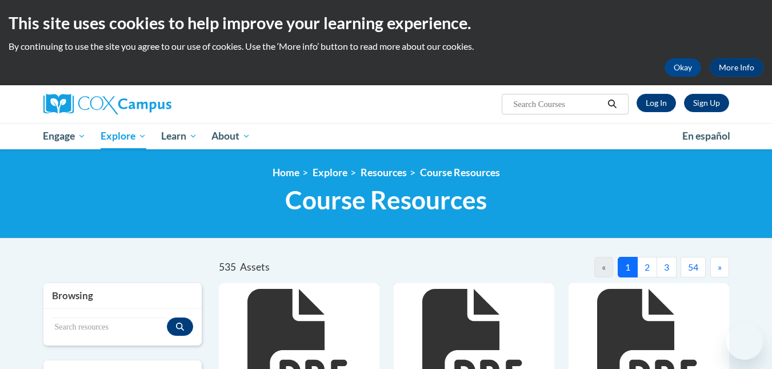 Image resolution: width=772 pixels, height=369 pixels. What do you see at coordinates (460, 172) in the screenshot?
I see `a: Course Resources` at bounding box center [460, 172].